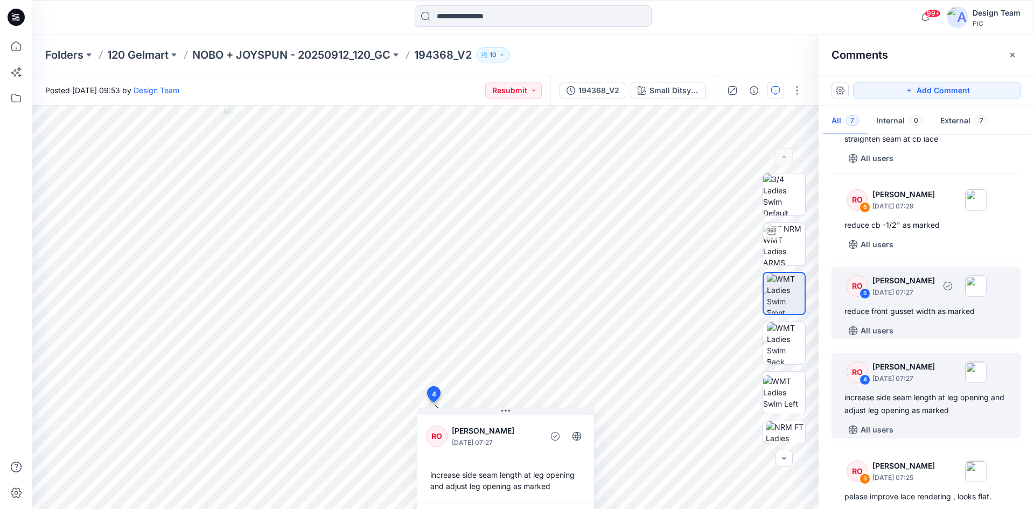 This screenshot has width=1034, height=509. Describe the element at coordinates (784, 244) in the screenshot. I see `img: TT NRM WMT Ladies ARMS DOWN` at that location.